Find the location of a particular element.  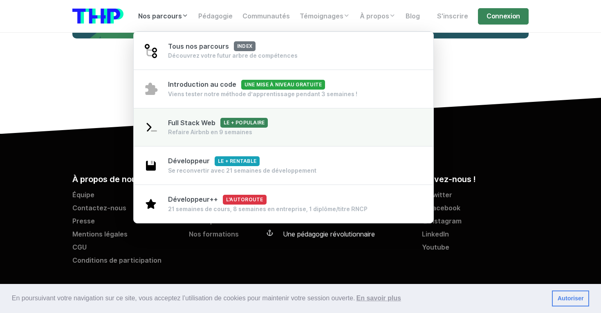

img: terminal-92af89cfa8d47c02adae11eb3e7f907c.svg is located at coordinates (151, 127).